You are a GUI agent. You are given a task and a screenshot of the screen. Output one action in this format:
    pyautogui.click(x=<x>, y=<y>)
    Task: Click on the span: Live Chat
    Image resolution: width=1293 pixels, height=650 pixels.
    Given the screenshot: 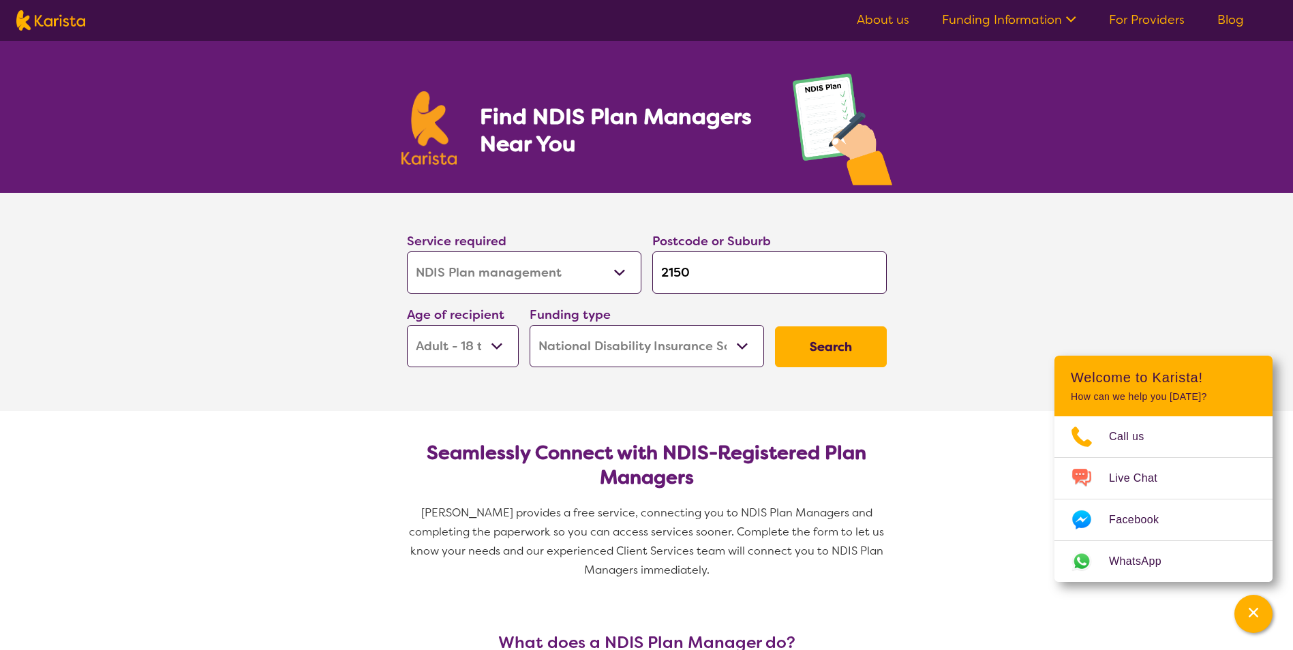 What is the action you would take?
    pyautogui.click(x=1141, y=479)
    